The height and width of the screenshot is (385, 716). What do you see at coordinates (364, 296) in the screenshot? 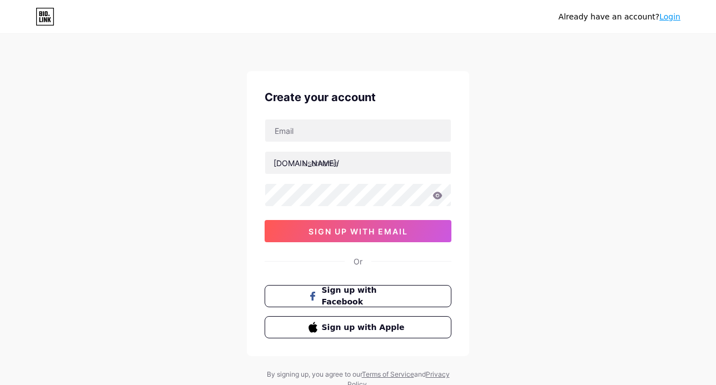
I see `span: Sign up with Facebook` at bounding box center [364, 296].